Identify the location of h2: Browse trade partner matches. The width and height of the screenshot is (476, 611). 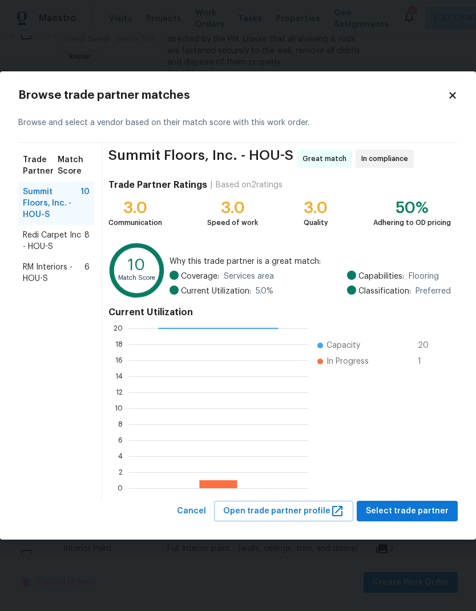
(233, 95).